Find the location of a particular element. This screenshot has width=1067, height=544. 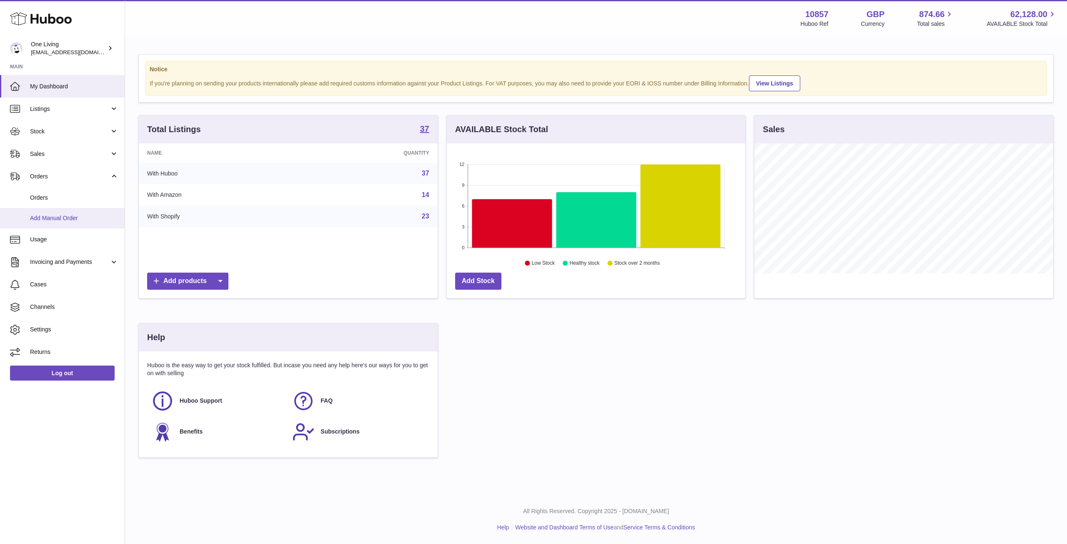

span: 874.66 is located at coordinates (931, 14).